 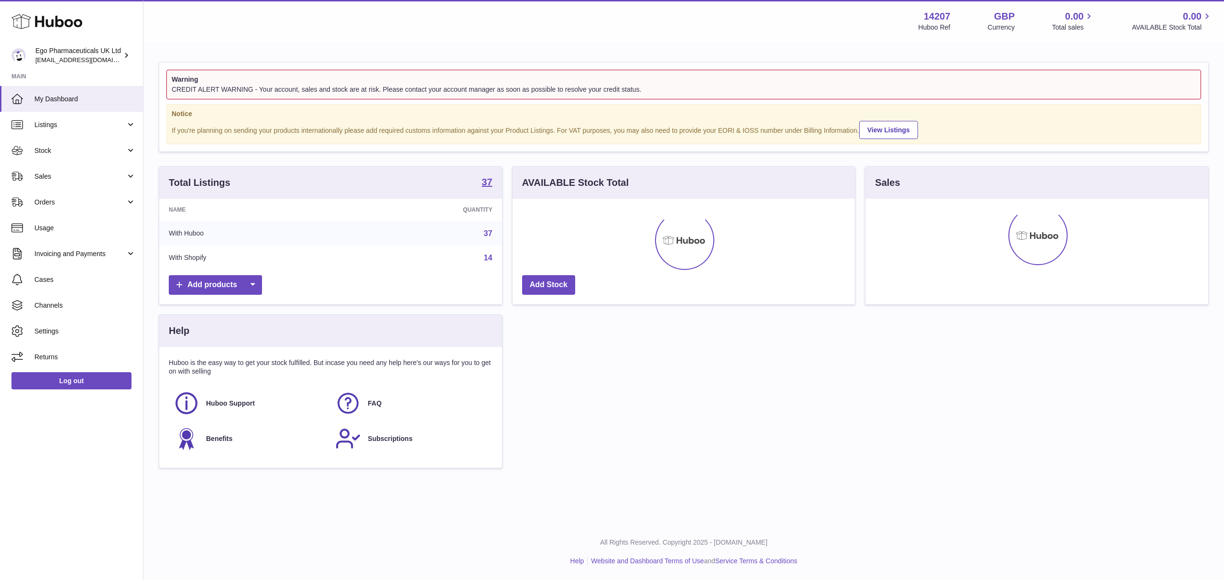 I want to click on a: Help, so click(x=577, y=561).